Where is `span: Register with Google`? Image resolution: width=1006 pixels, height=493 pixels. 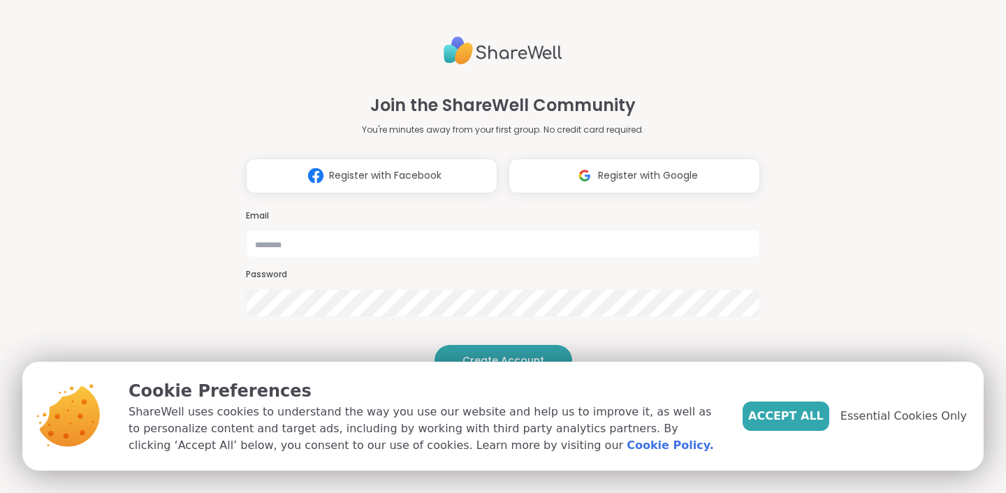
span: Register with Google is located at coordinates (648, 175).